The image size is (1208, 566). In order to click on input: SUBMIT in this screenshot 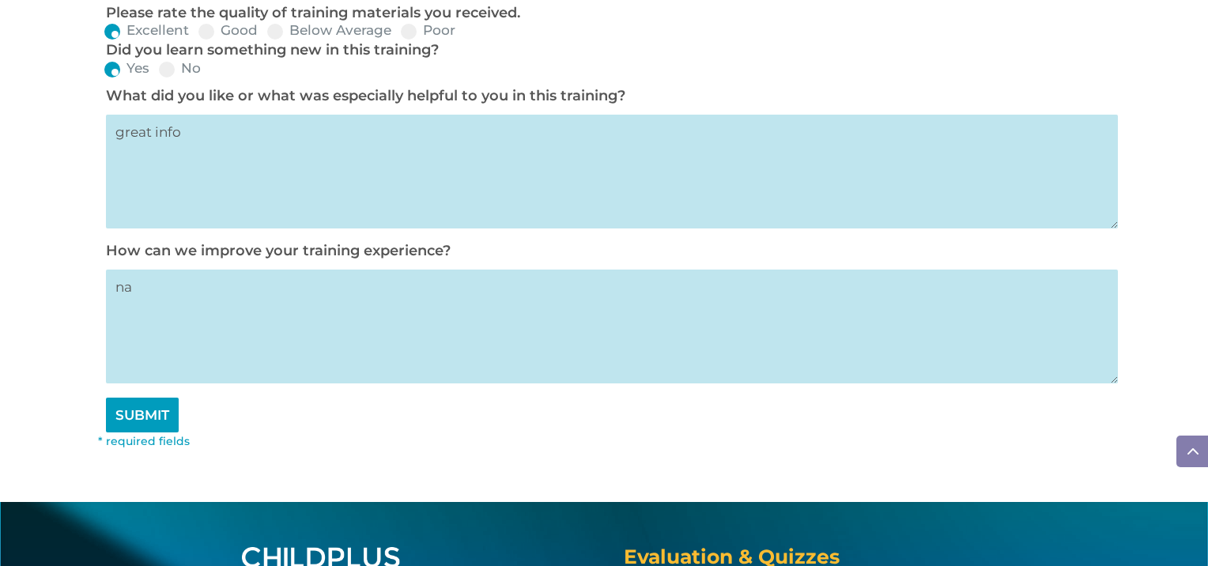, I will do `click(142, 415)`.